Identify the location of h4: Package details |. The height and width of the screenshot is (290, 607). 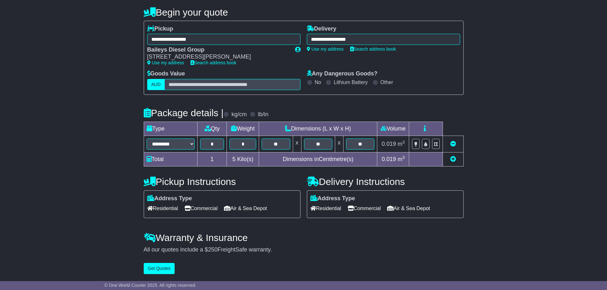
(183, 113).